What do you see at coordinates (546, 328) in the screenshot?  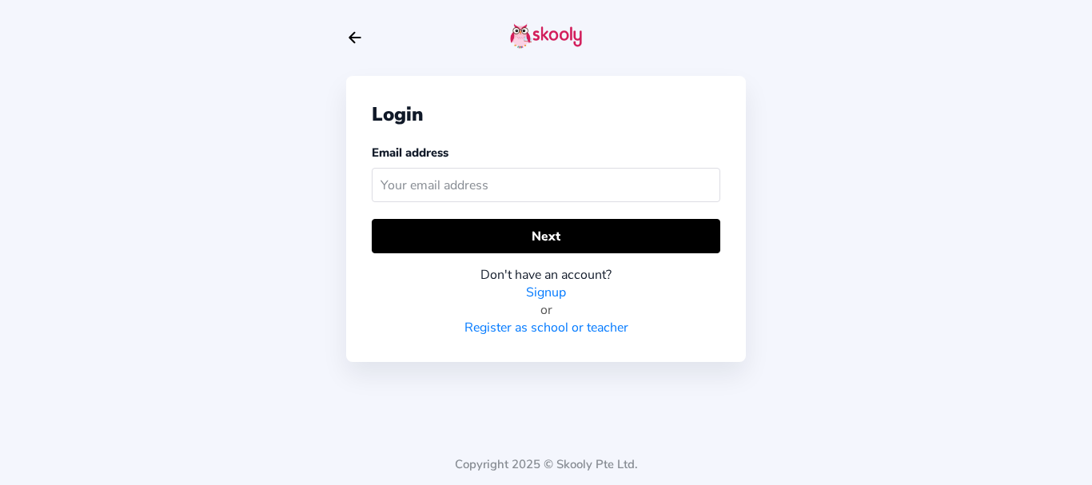 I see `a: Register as school or teacher` at bounding box center [546, 328].